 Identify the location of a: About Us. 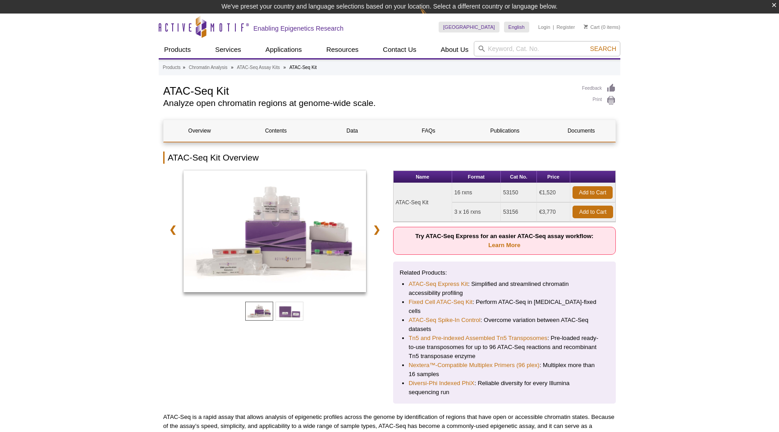
(455, 50).